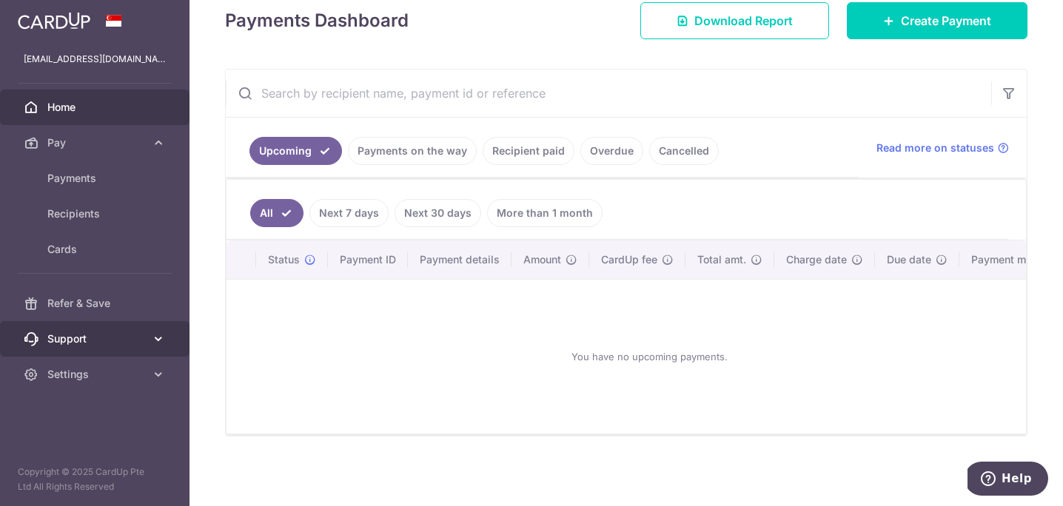  I want to click on span: CardUp fee, so click(629, 260).